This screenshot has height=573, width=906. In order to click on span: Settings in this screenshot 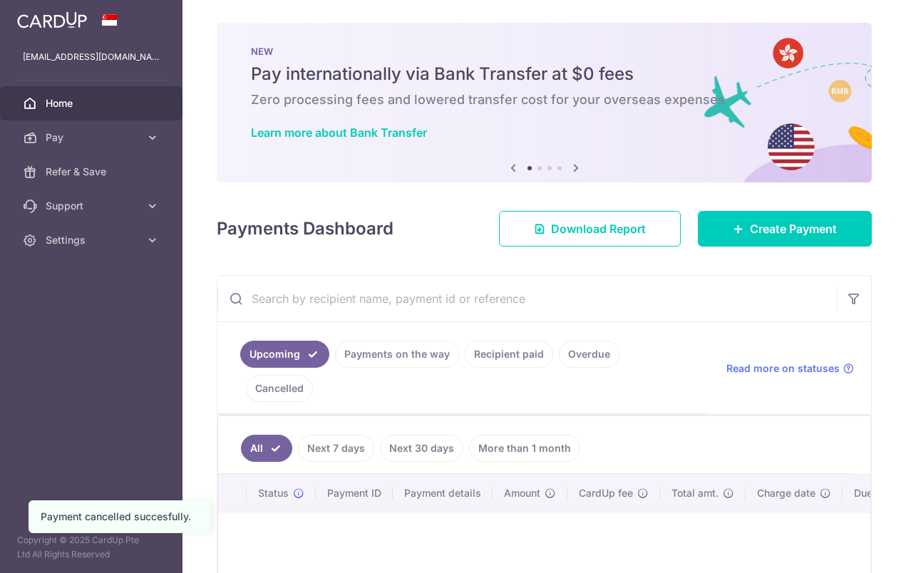, I will do `click(93, 240)`.